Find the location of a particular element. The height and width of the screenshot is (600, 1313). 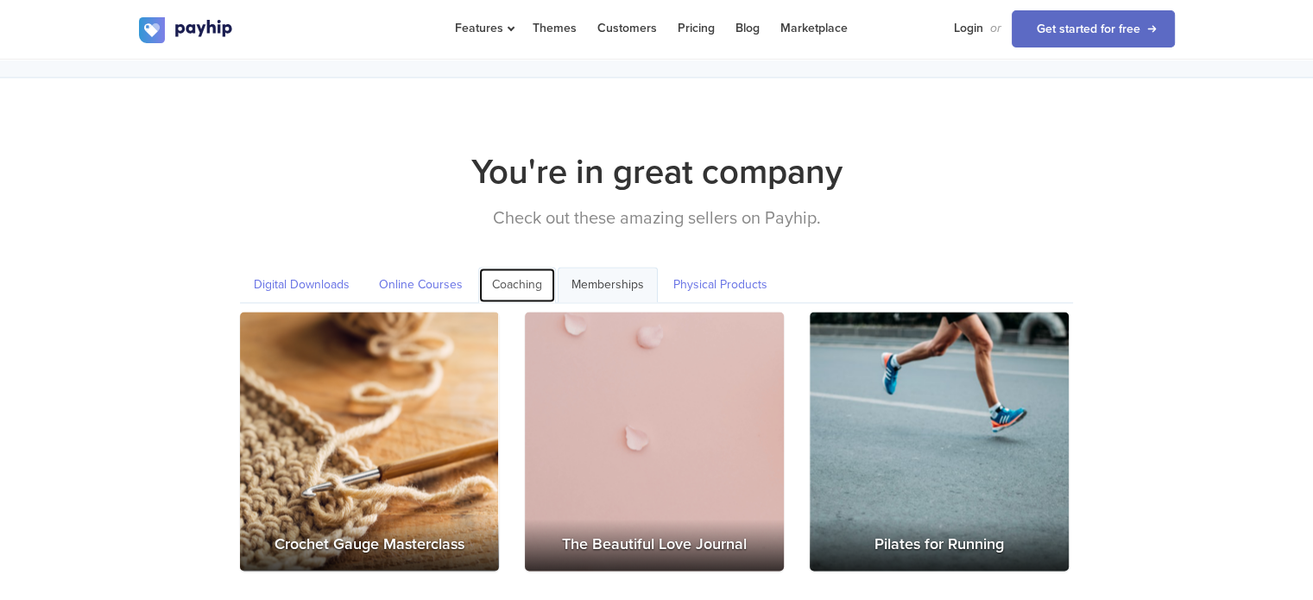

a: Online Courses is located at coordinates (420, 285).